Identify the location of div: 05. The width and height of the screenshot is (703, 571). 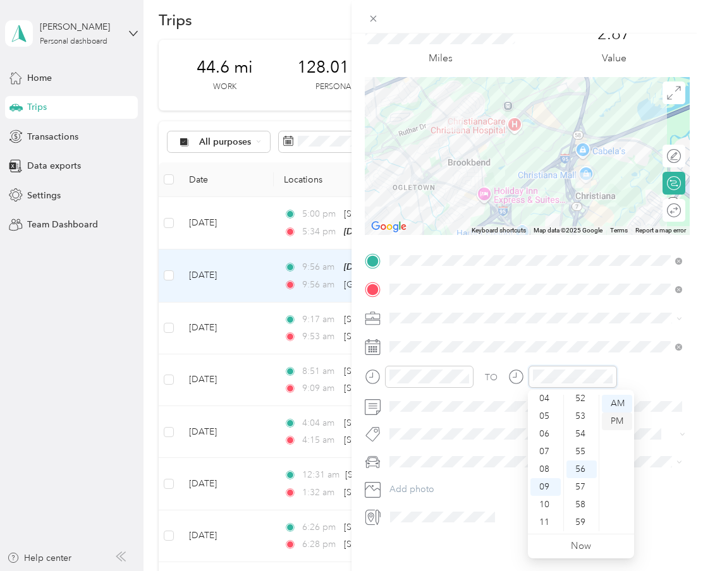
(546, 417).